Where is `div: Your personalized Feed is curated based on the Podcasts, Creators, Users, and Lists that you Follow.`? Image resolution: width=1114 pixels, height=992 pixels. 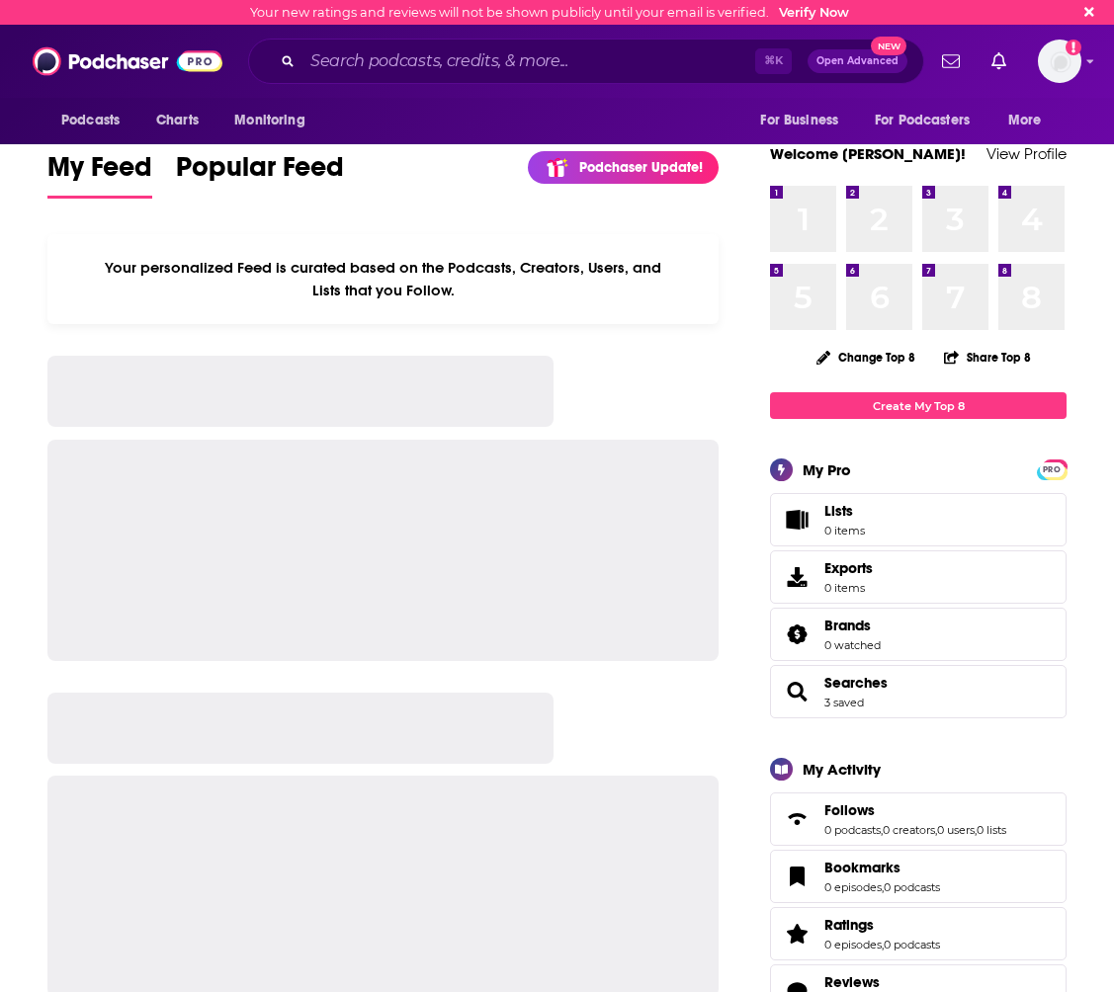 div: Your personalized Feed is curated based on the Podcasts, Creators, Users, and Lists that you Follow. is located at coordinates (382, 279).